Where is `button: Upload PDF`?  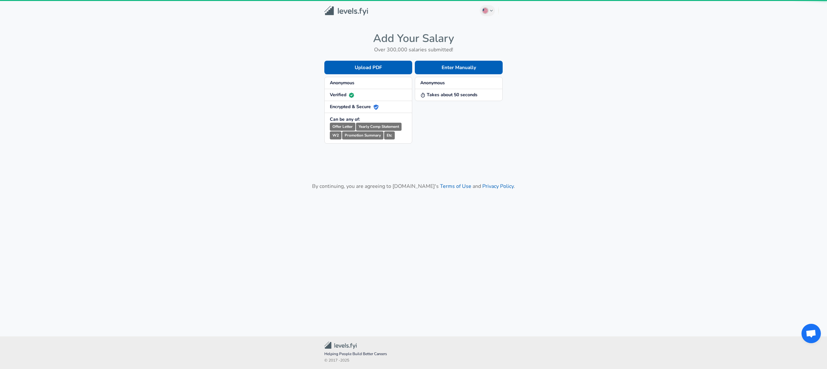
button: Upload PDF is located at coordinates (368, 68).